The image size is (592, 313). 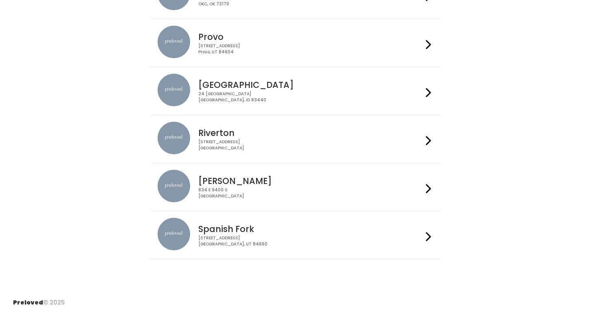 I want to click on h4: Spanish Fork, so click(x=310, y=229).